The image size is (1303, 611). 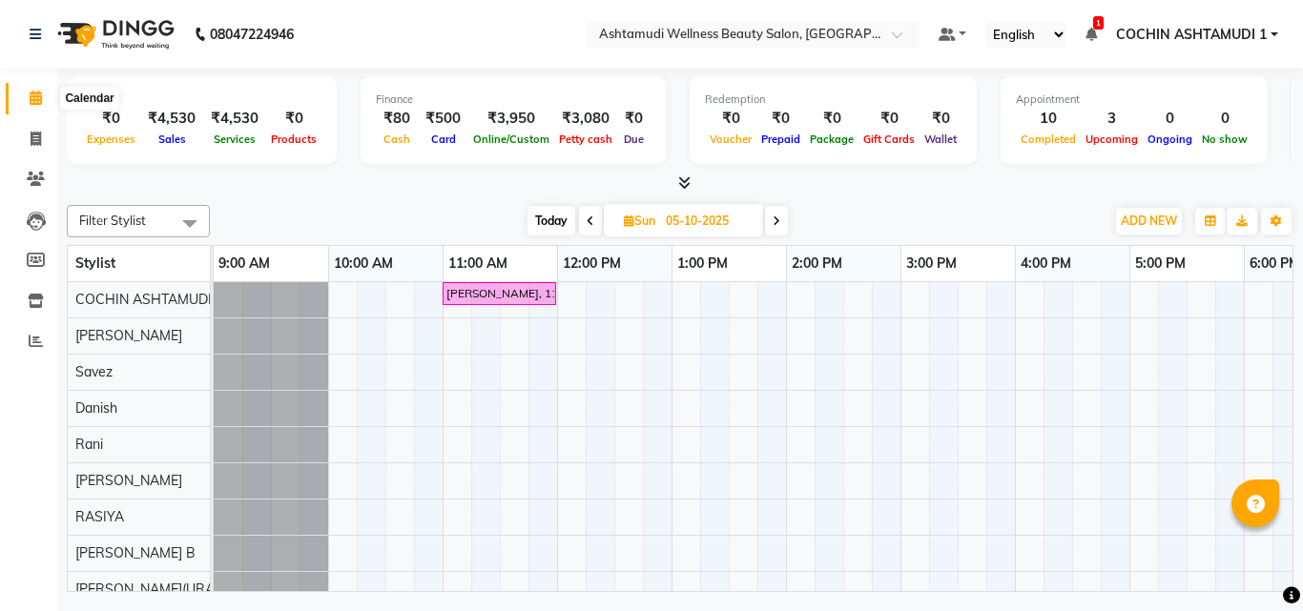 What do you see at coordinates (397, 139) in the screenshot?
I see `span: Cash` at bounding box center [397, 139].